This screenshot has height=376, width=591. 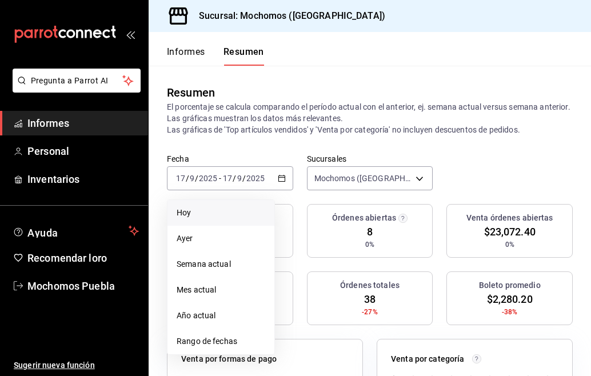 What do you see at coordinates (510, 218) in the screenshot?
I see `font: Venta órdenes abiertas` at bounding box center [510, 218].